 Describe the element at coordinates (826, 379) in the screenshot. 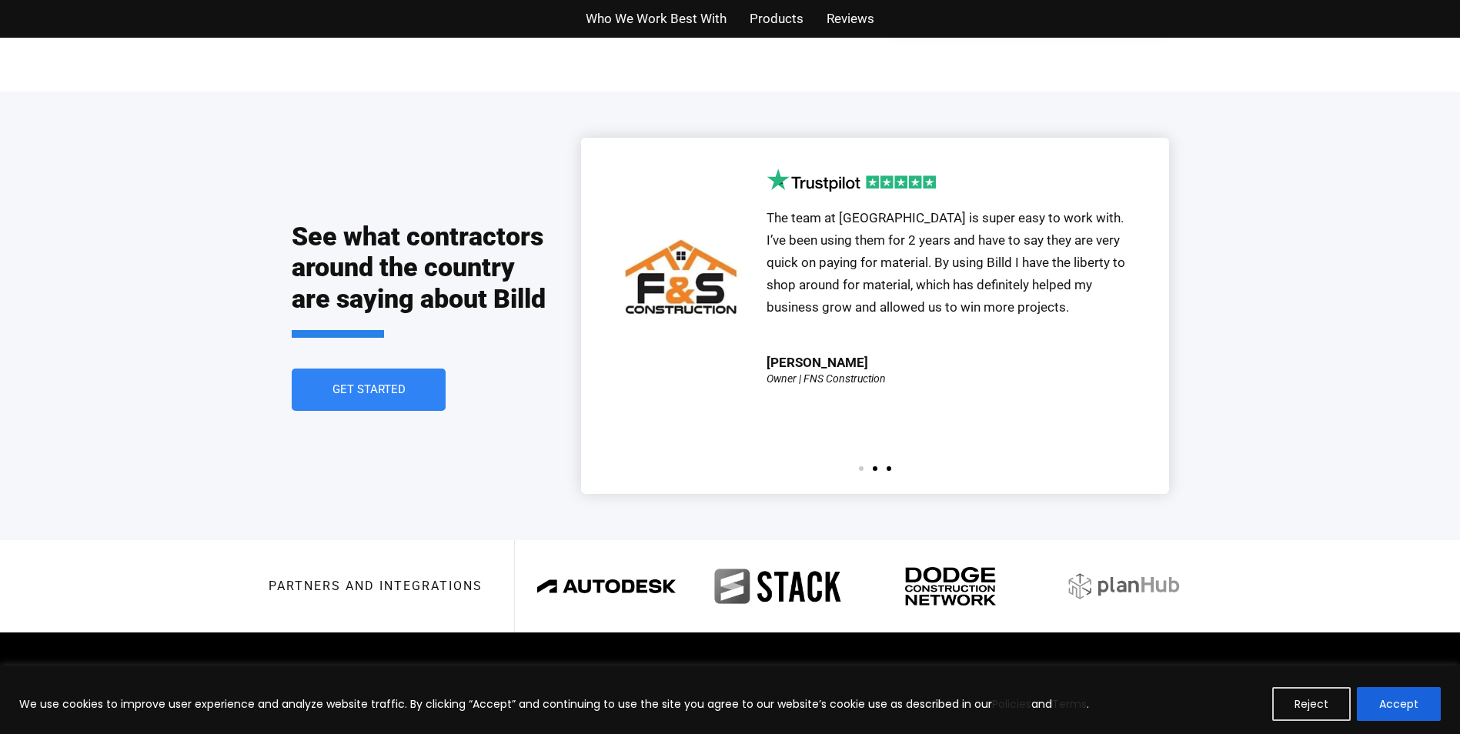

I see `div: Owner | FNS Construction` at that location.